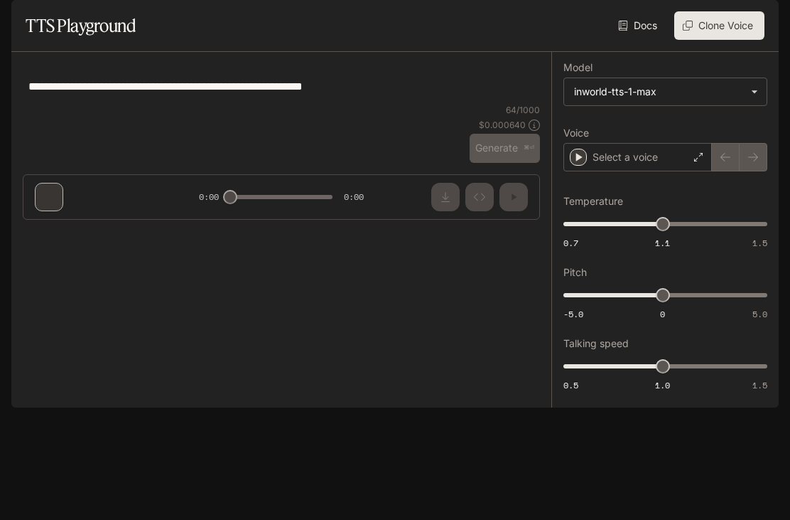  Describe the element at coordinates (578, 68) in the screenshot. I see `p: Model` at that location.